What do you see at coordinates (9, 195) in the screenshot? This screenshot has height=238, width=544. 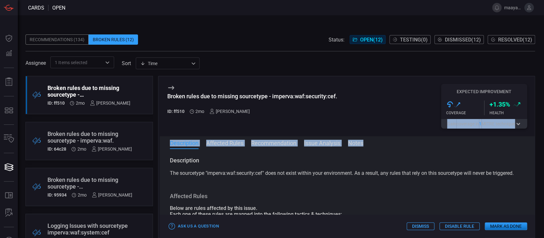 I see `button: Rule Catalog` at bounding box center [9, 195].